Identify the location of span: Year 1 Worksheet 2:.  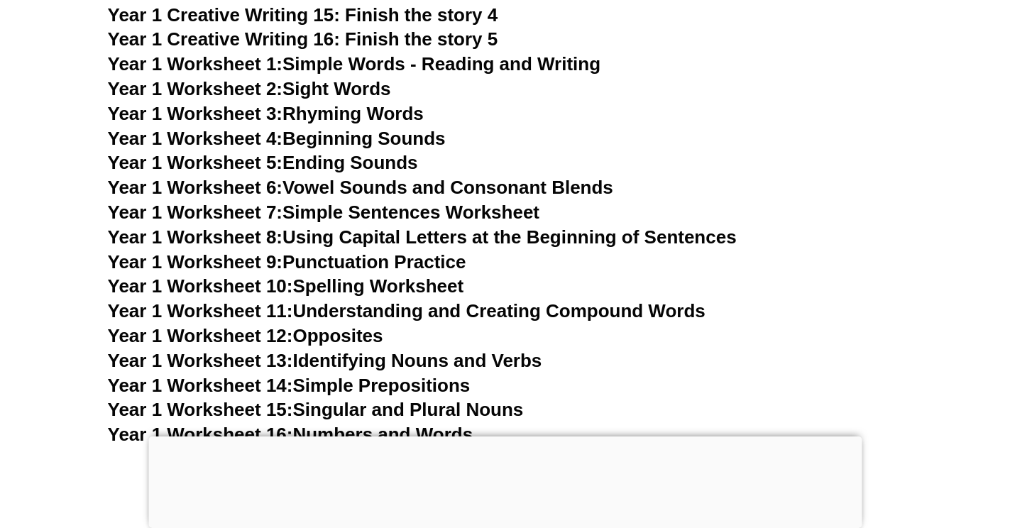
(195, 89).